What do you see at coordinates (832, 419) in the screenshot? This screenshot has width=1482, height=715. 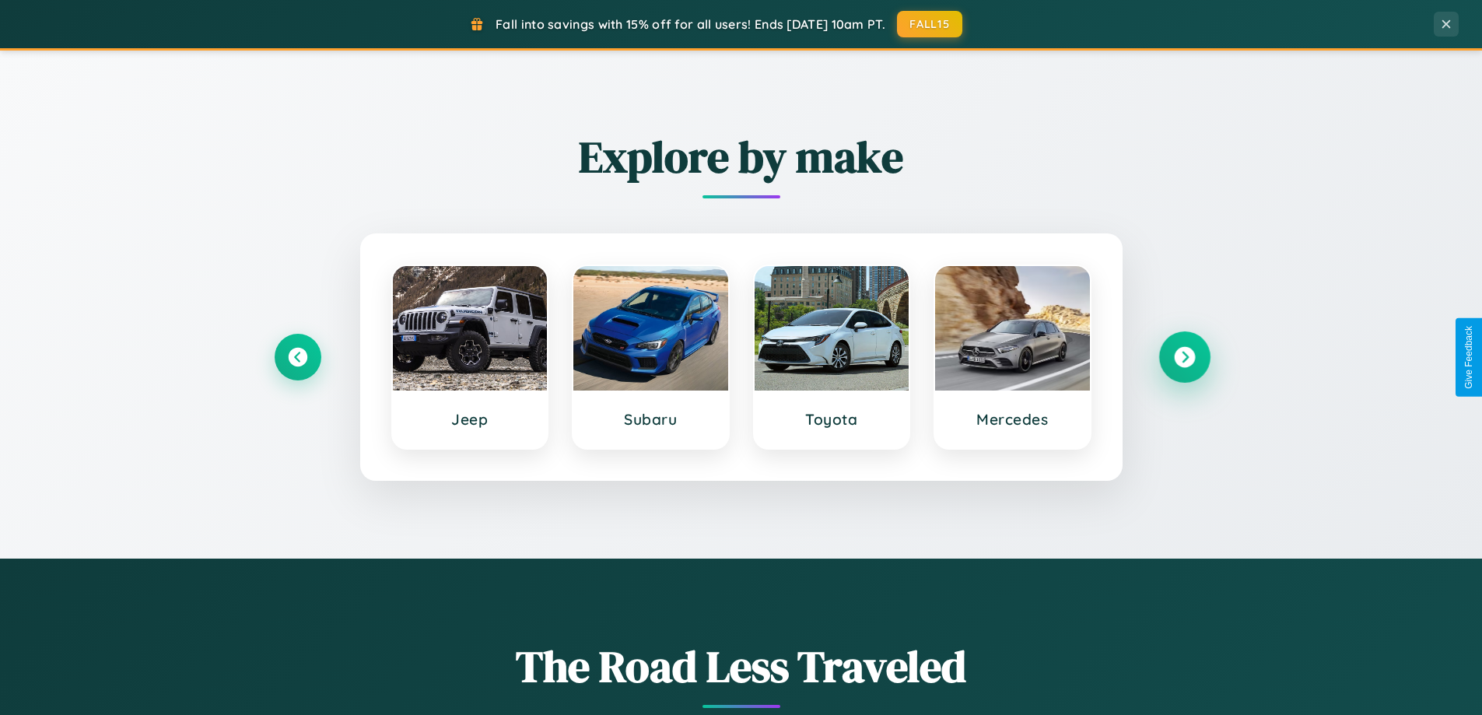 I see `h3: Toyota` at bounding box center [832, 419].